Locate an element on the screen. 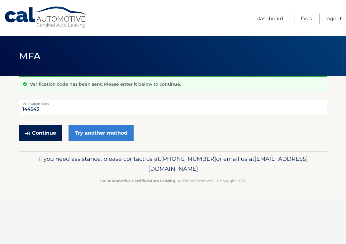 This screenshot has height=244, width=346. a: Try another method is located at coordinates (101, 133).